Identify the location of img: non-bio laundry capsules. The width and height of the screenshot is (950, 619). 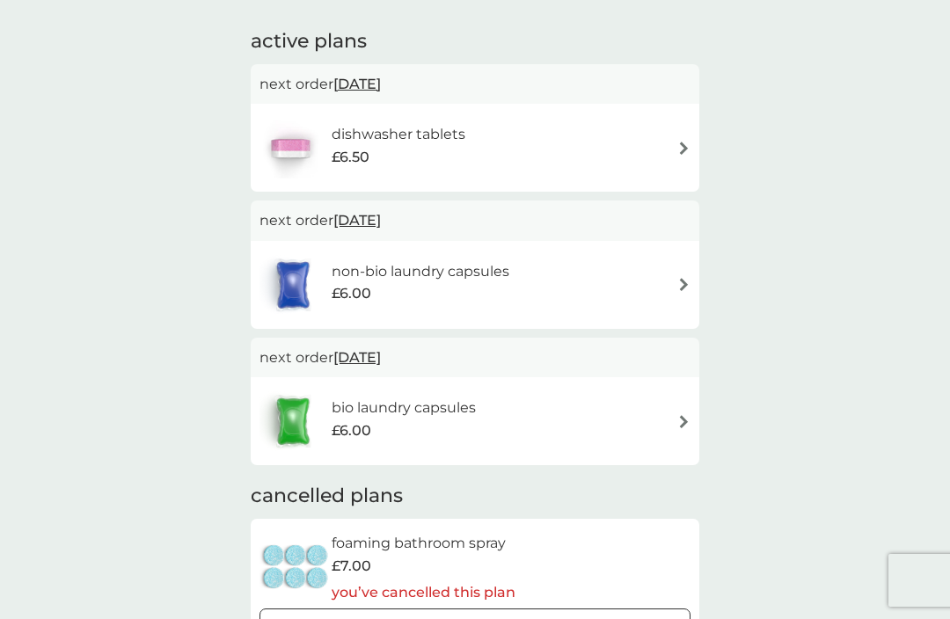
(293, 285).